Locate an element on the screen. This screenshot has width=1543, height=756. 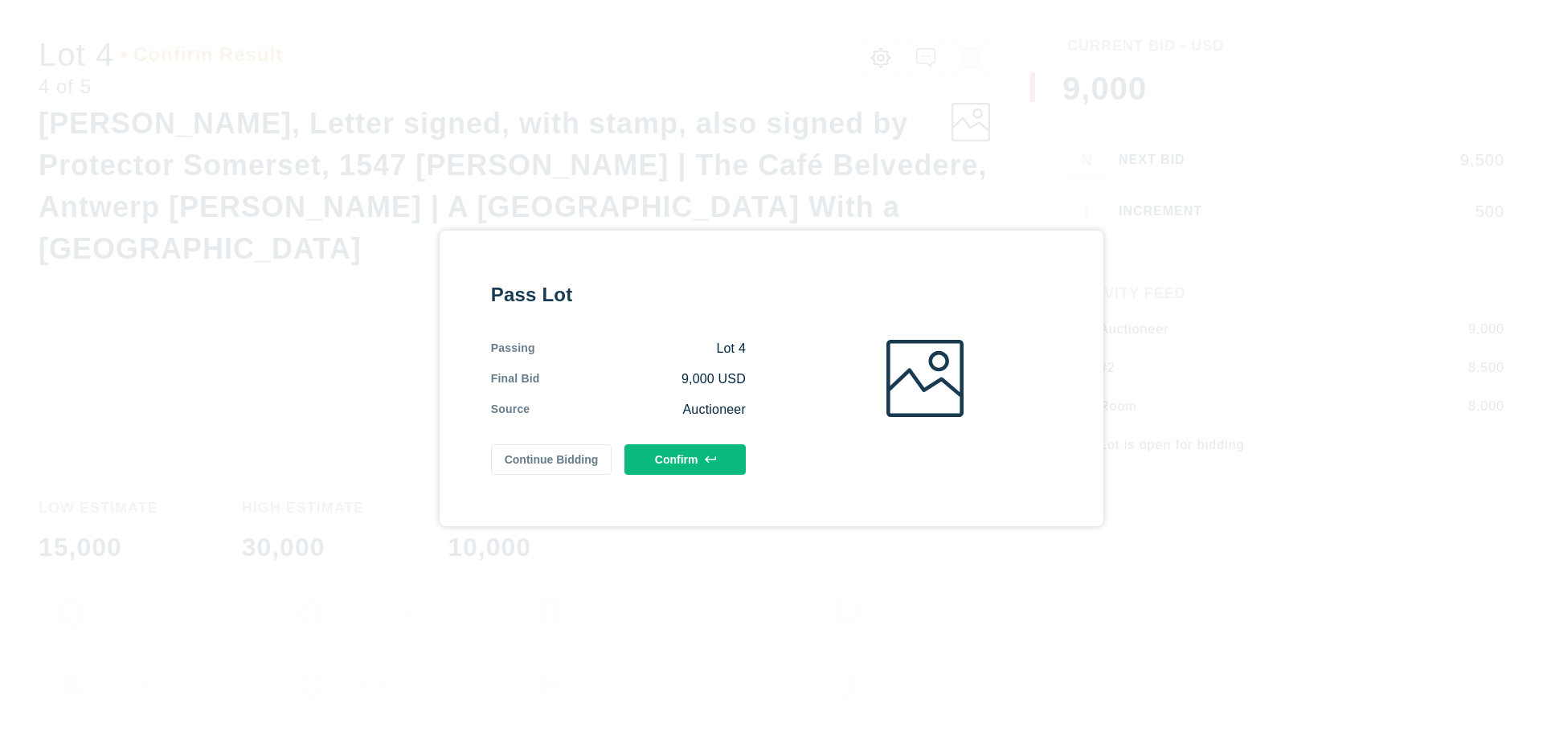
button: Continue Bidding is located at coordinates (551, 460).